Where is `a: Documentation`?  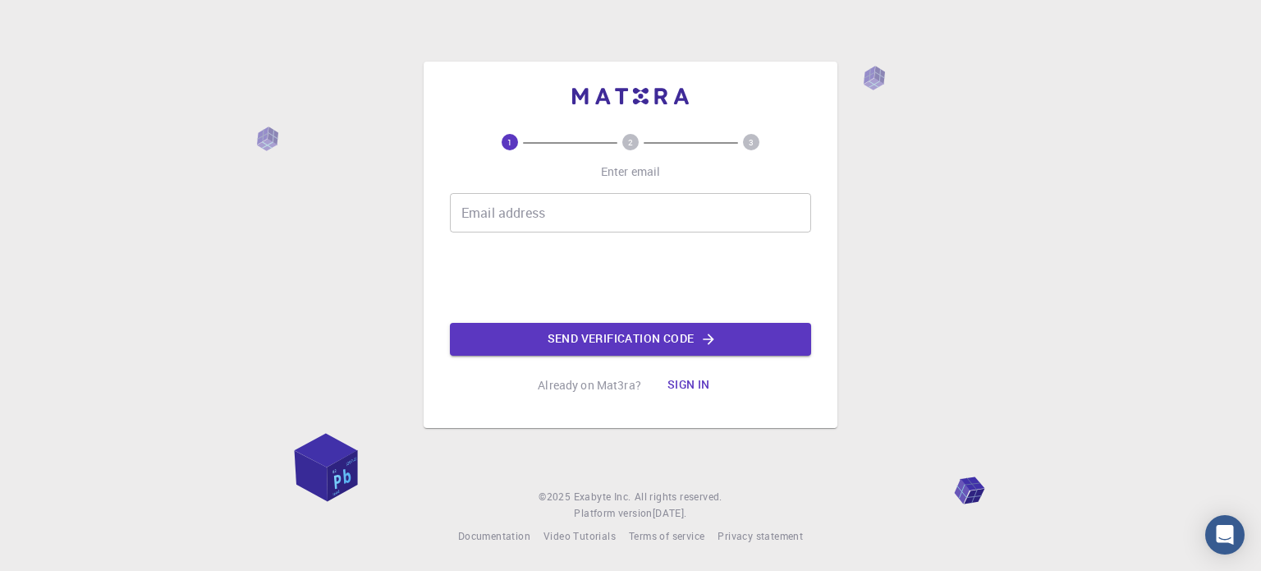 a: Documentation is located at coordinates (494, 536).